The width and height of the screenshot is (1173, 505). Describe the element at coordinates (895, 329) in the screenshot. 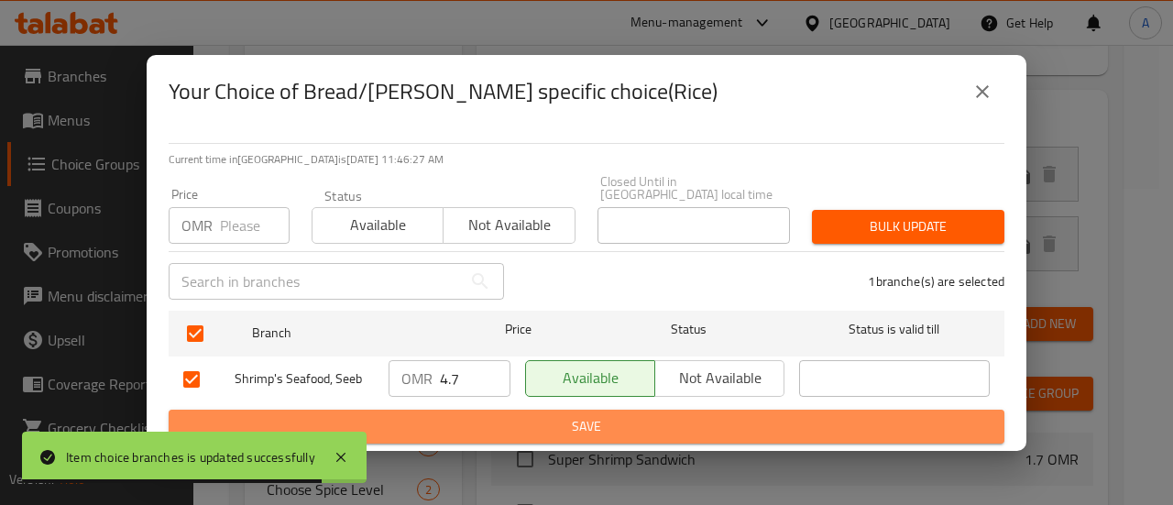

I see `span: Status is valid till` at that location.